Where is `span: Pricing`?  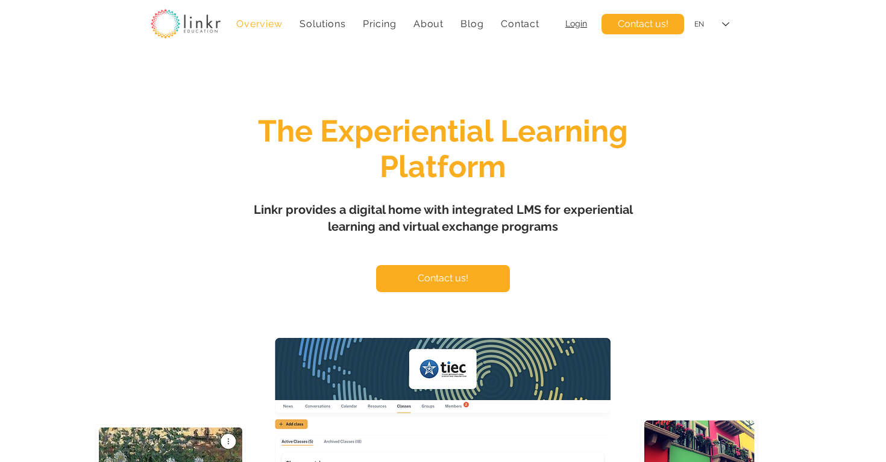 span: Pricing is located at coordinates (380, 24).